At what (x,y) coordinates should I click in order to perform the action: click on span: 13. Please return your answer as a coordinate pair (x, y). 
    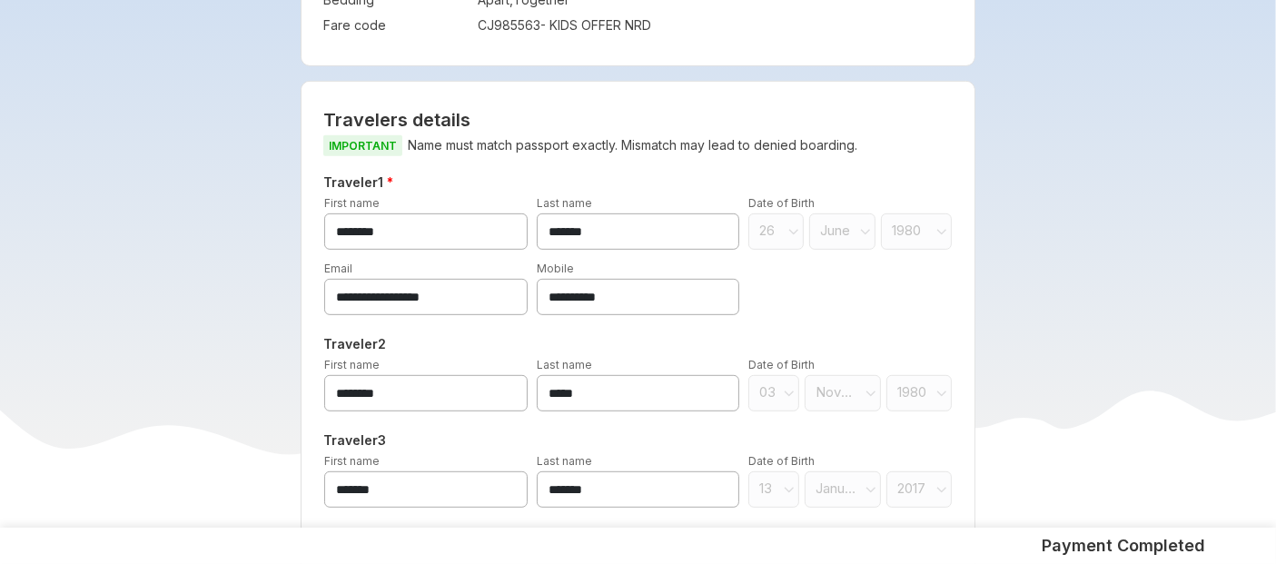
    Looking at the image, I should click on (769, 489).